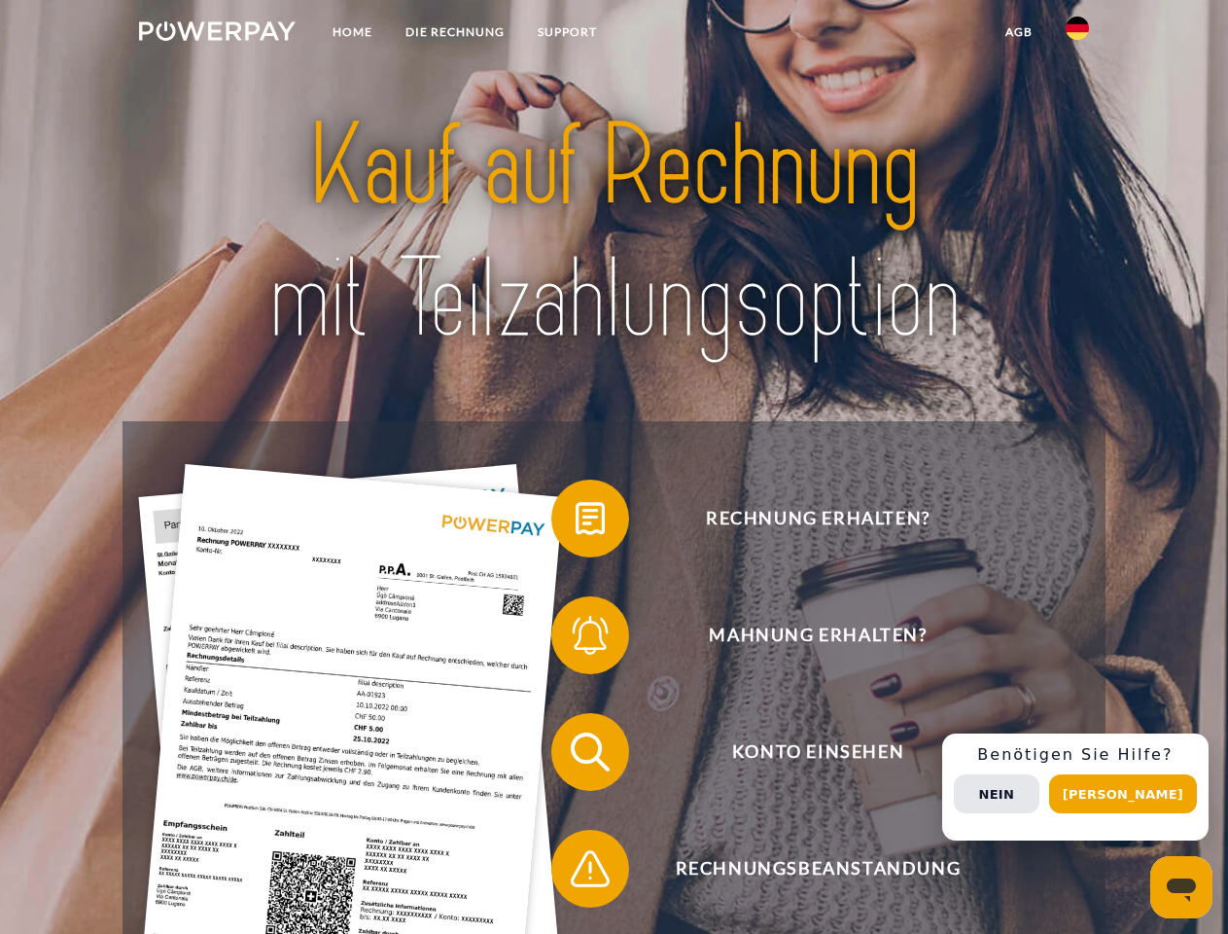 This screenshot has width=1228, height=934. I want to click on a: DIE RECHNUNG, so click(455, 32).